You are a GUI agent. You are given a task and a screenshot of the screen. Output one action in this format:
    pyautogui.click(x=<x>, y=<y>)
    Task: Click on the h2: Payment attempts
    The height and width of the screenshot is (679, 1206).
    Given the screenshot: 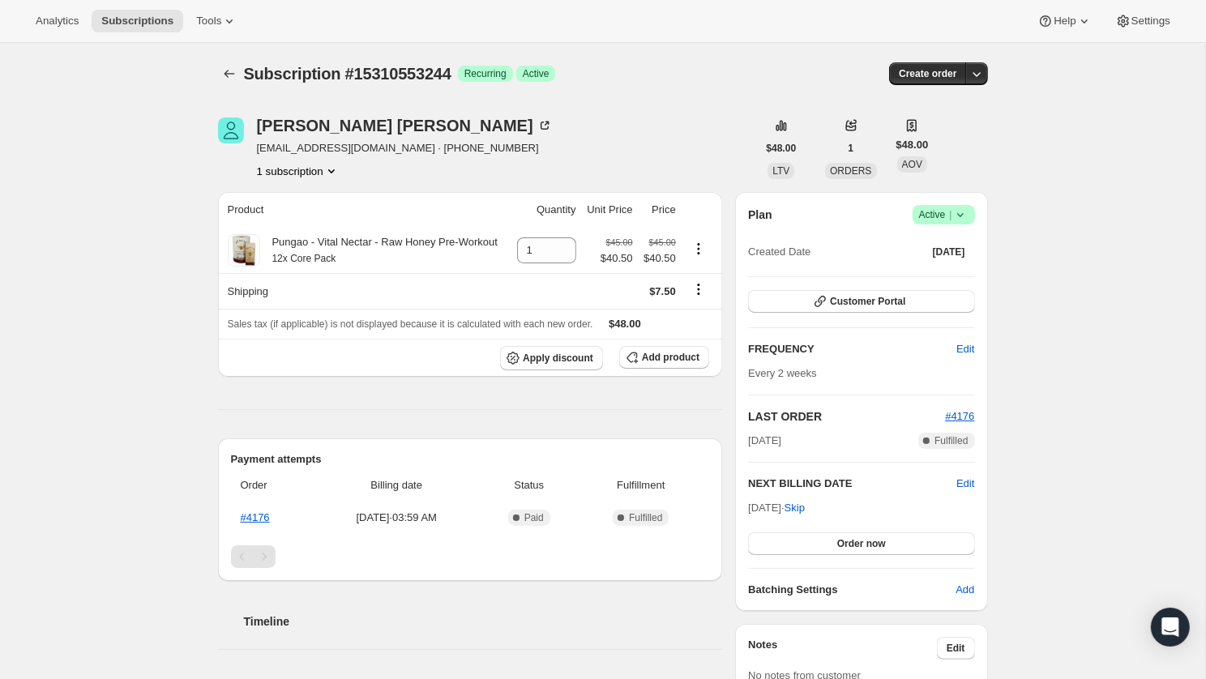 What is the action you would take?
    pyautogui.click(x=470, y=460)
    